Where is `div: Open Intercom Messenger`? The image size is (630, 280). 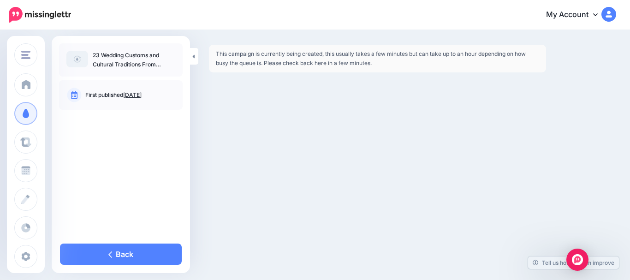 div: Open Intercom Messenger is located at coordinates (578, 260).